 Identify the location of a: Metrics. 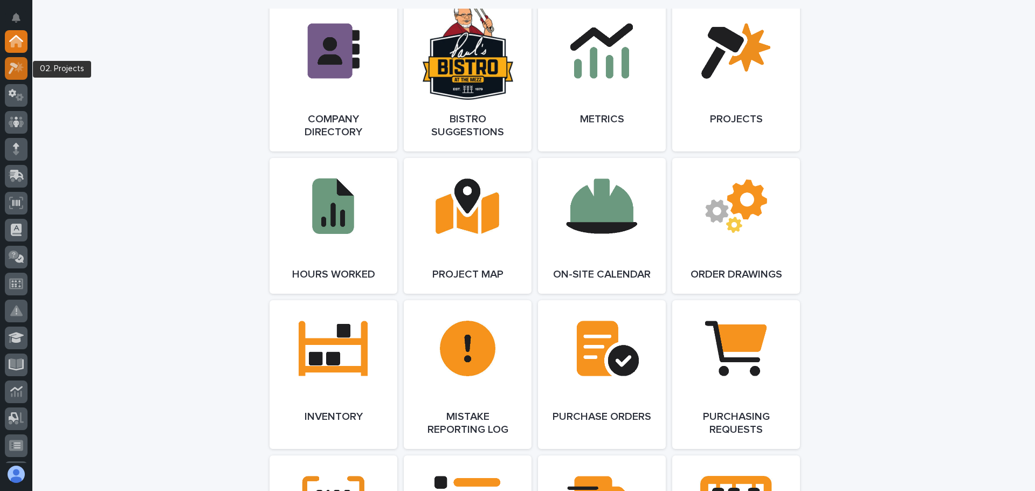
(602, 77).